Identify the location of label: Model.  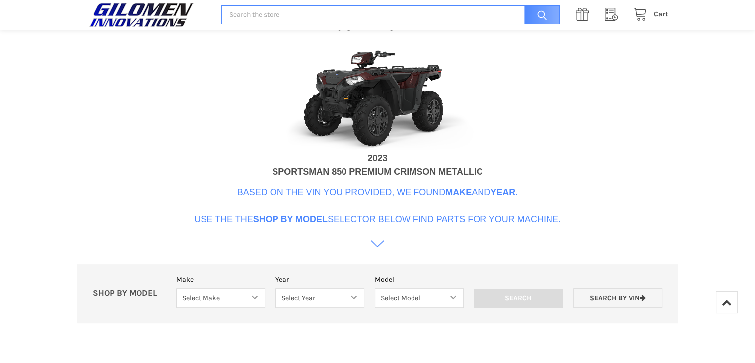
(419, 279).